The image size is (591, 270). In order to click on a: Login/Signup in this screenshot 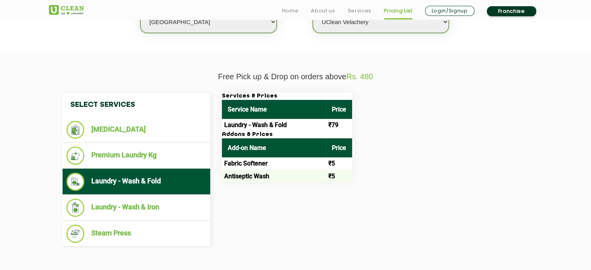, I will do `click(450, 11)`.